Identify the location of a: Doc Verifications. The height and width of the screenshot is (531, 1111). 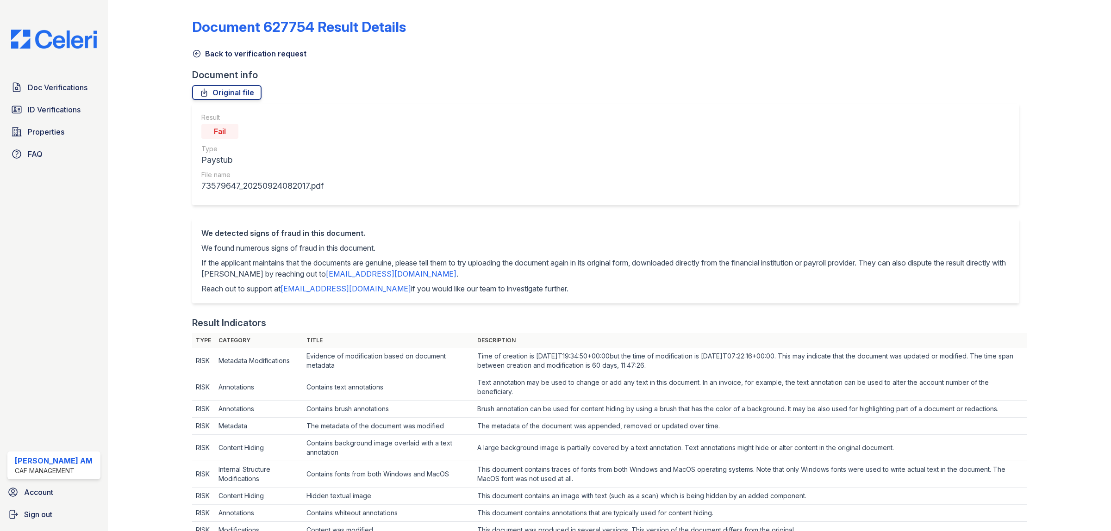
(54, 87).